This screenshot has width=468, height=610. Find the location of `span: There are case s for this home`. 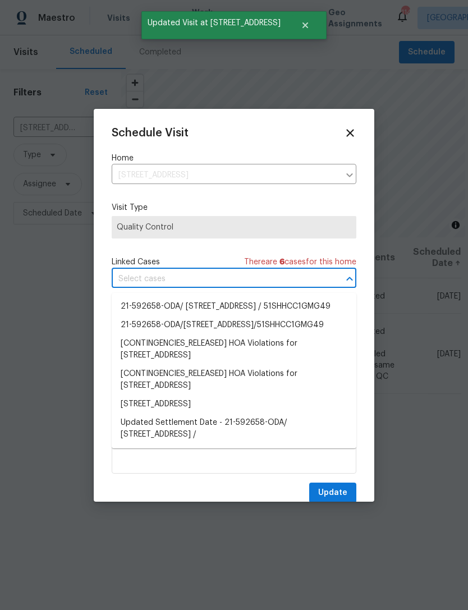

span: There are case s for this home is located at coordinates (300, 262).